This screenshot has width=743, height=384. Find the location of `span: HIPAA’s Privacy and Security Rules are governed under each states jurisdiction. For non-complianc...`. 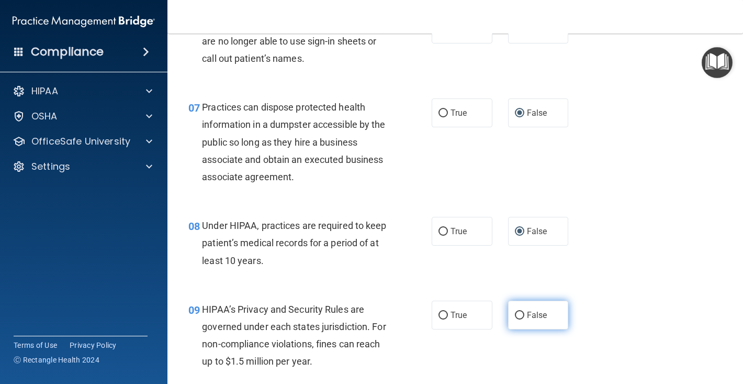

span: HIPAA’s Privacy and Security Rules are governed under each states jurisdiction. For non-complianc... is located at coordinates (294, 335).